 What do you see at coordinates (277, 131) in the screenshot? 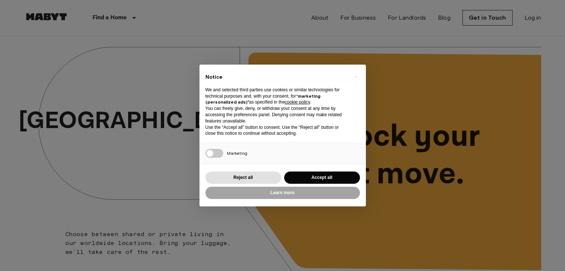
I see `p: Use the “Accept all” button to consent. Use the “Reject all” button or close this notice to conti...` at bounding box center [277, 131].